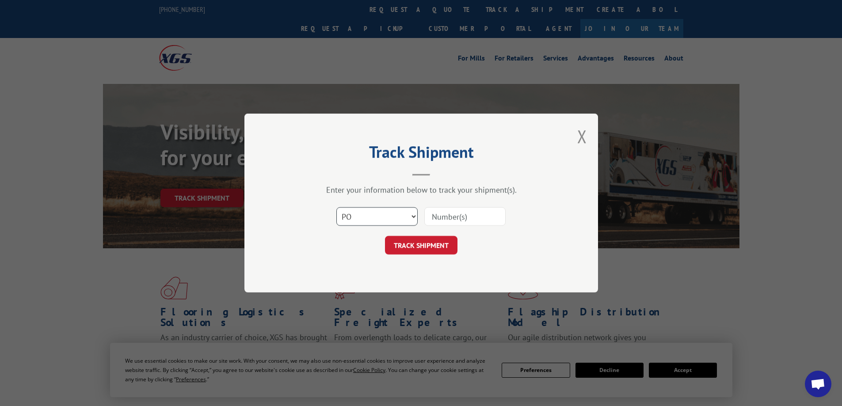 Image resolution: width=842 pixels, height=406 pixels. Describe the element at coordinates (421, 154) in the screenshot. I see `h2: Track Shipment` at that location.